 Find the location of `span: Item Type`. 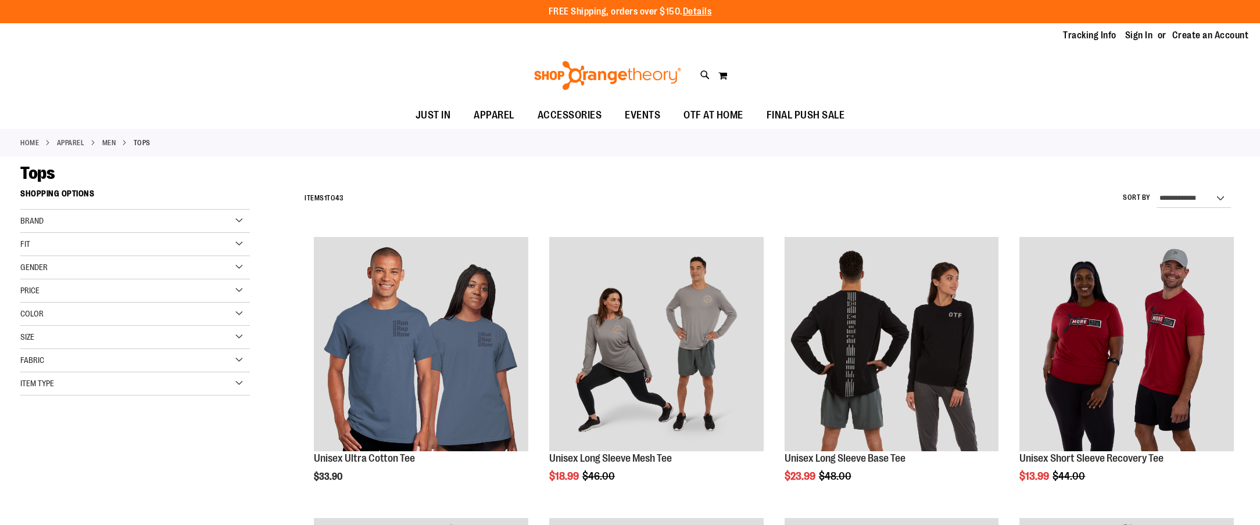

span: Item Type is located at coordinates (37, 384).